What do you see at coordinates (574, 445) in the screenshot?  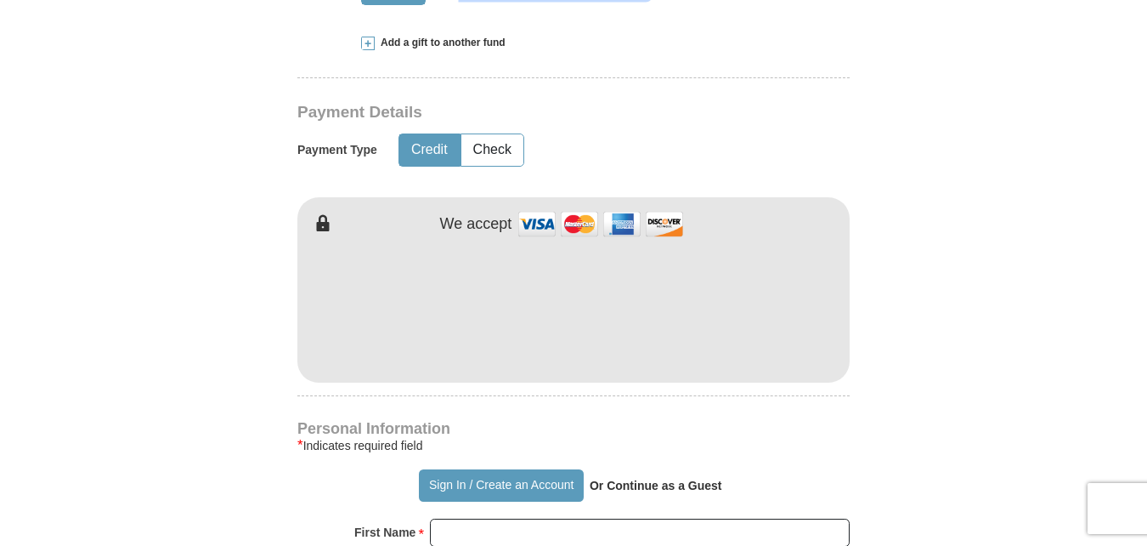 I see `div: Indicates required field` at bounding box center [574, 445].